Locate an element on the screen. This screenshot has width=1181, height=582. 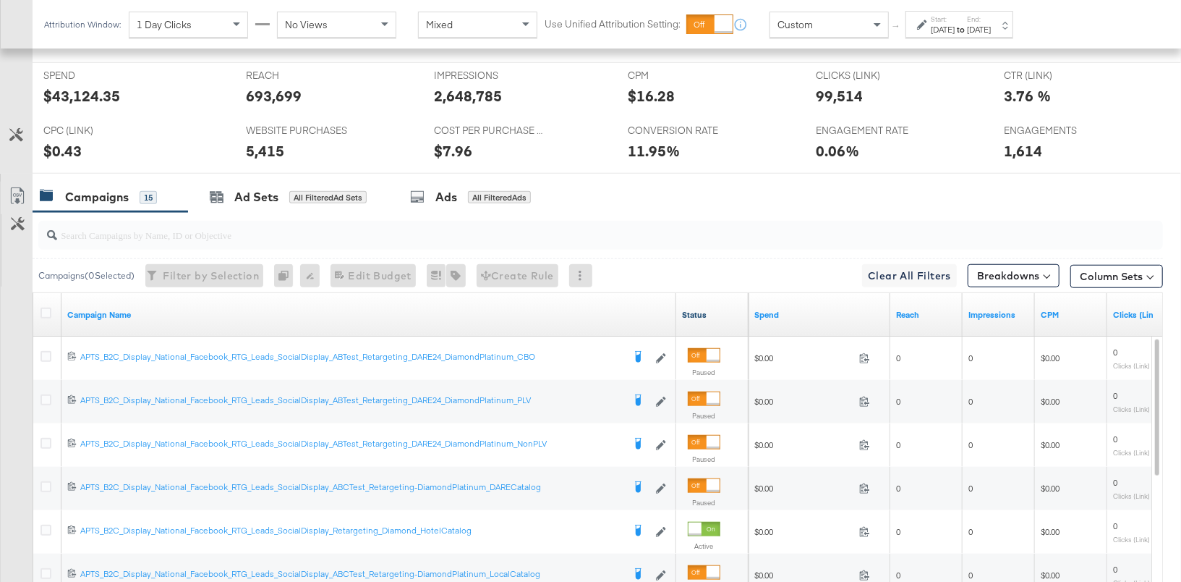
a: APTS_B2C_Display_National_Facebook_RTG_Leads_SocialDisplay_ABCTest_Retargeting-DiamondPlatinum_DA... is located at coordinates (352, 488).